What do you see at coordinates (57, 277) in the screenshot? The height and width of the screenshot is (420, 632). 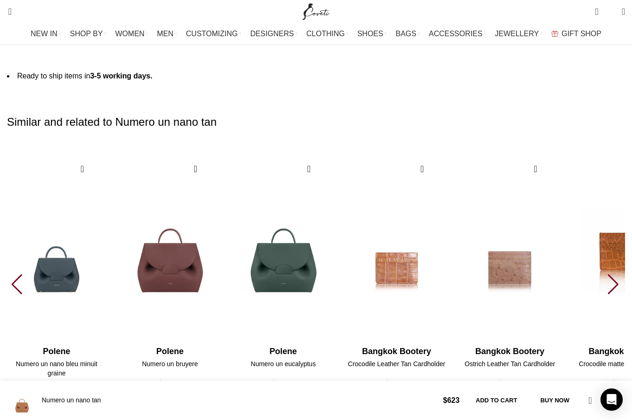 I see `div: 15 / 30` at bounding box center [57, 277].